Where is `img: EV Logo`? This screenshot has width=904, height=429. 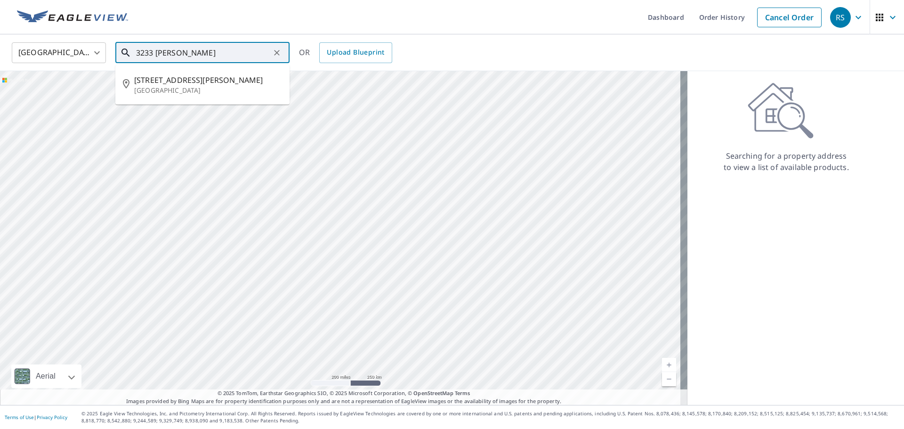
img: EV Logo is located at coordinates (73, 17).